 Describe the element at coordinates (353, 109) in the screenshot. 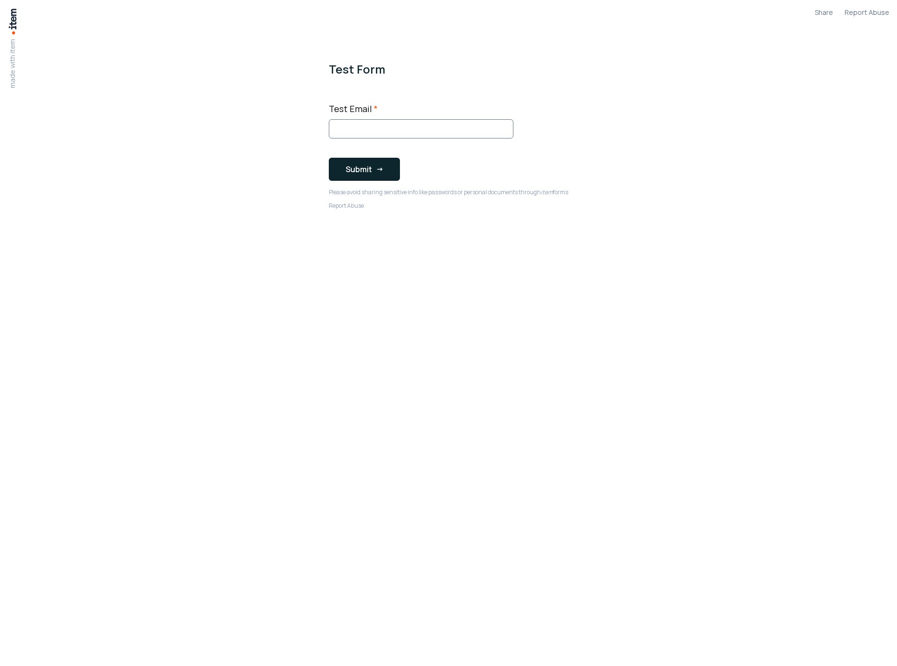

I see `label: Test Email` at that location.